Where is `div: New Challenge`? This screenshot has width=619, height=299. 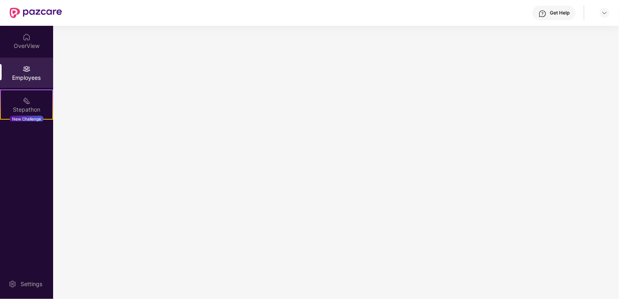 div: New Challenge is located at coordinates (27, 119).